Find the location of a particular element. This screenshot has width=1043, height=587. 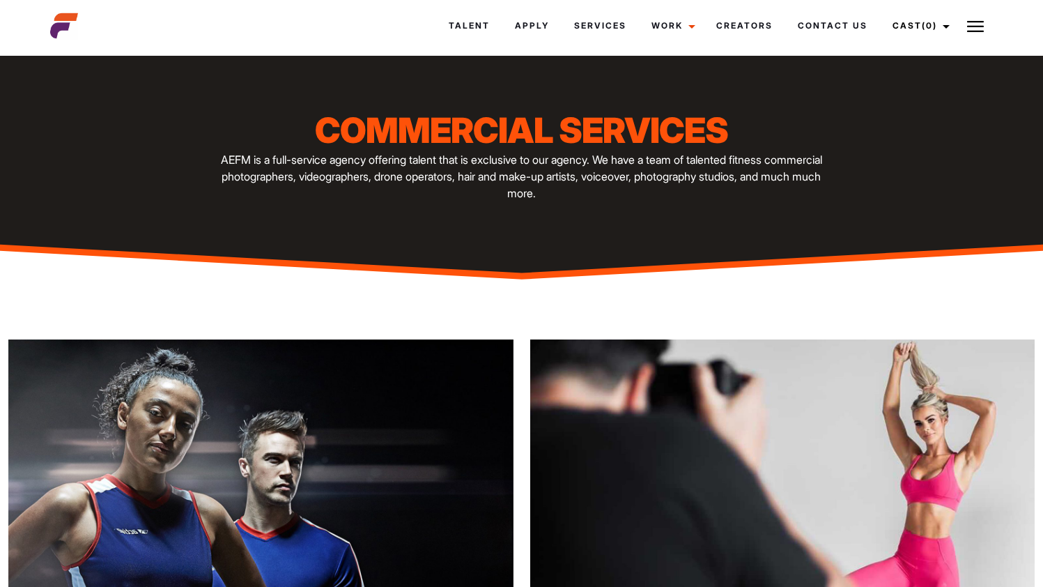

a: Apply is located at coordinates (532, 26).